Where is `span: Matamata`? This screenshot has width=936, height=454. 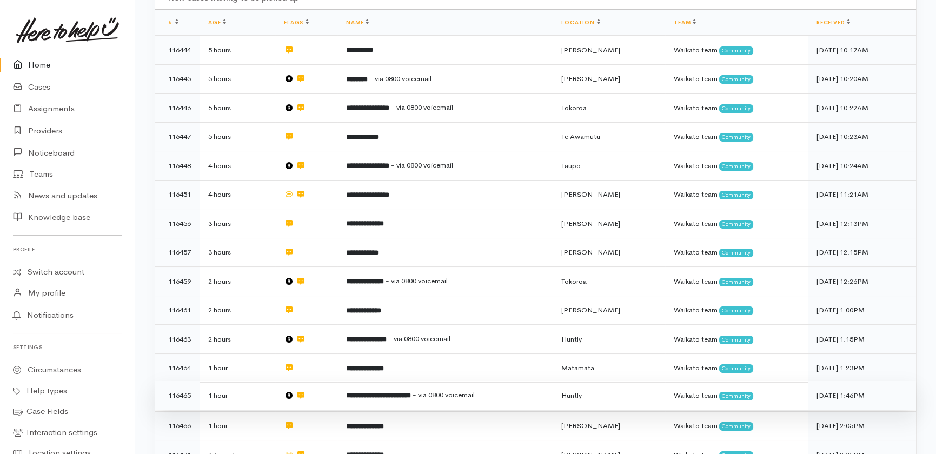
span: Matamata is located at coordinates (578, 368).